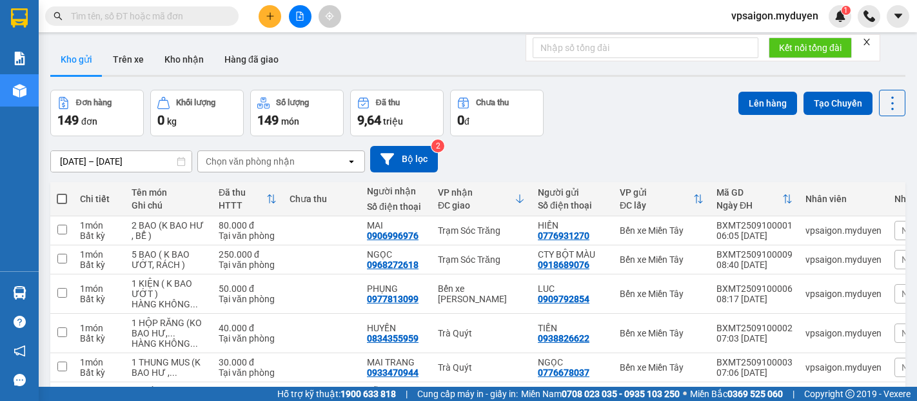 This screenshot has width=917, height=401. What do you see at coordinates (197, 113) in the screenshot?
I see `button: Khối lượng0kg` at bounding box center [197, 113].